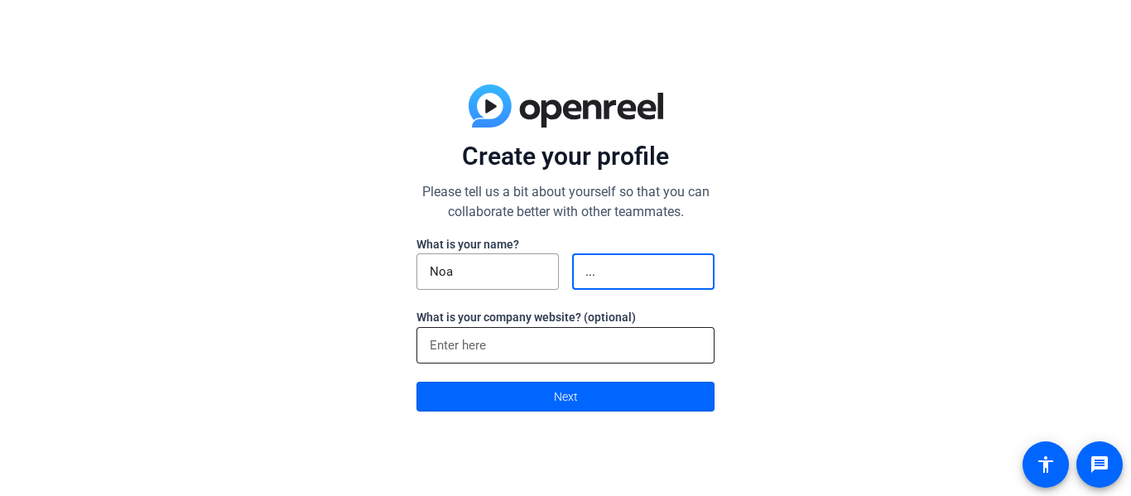 The height and width of the screenshot is (496, 1131). Describe the element at coordinates (565, 106) in the screenshot. I see `img: blue-gradient.svg` at that location.